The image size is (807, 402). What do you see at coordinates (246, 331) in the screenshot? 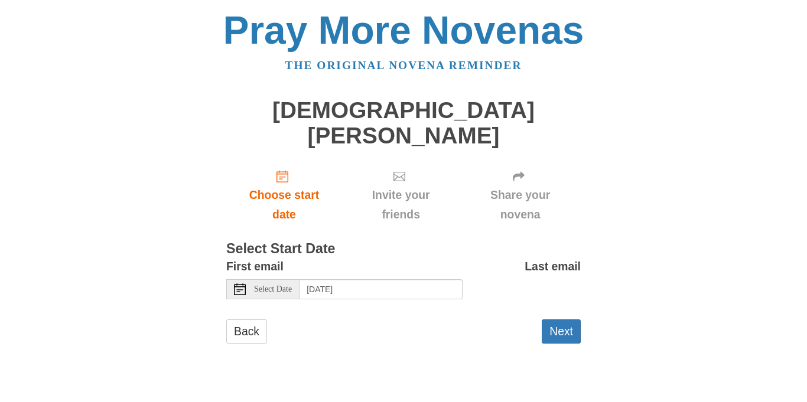
I see `a: Back` at bounding box center [246, 331].